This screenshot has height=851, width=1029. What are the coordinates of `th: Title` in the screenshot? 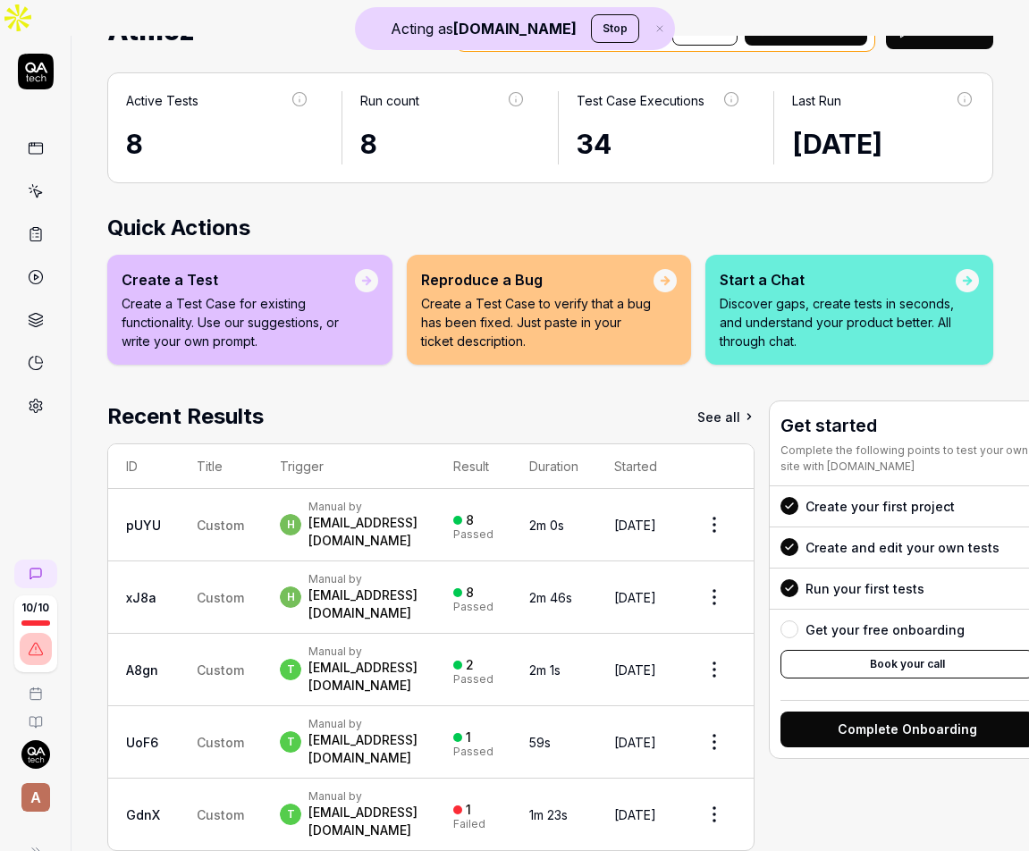 It's located at (220, 467).